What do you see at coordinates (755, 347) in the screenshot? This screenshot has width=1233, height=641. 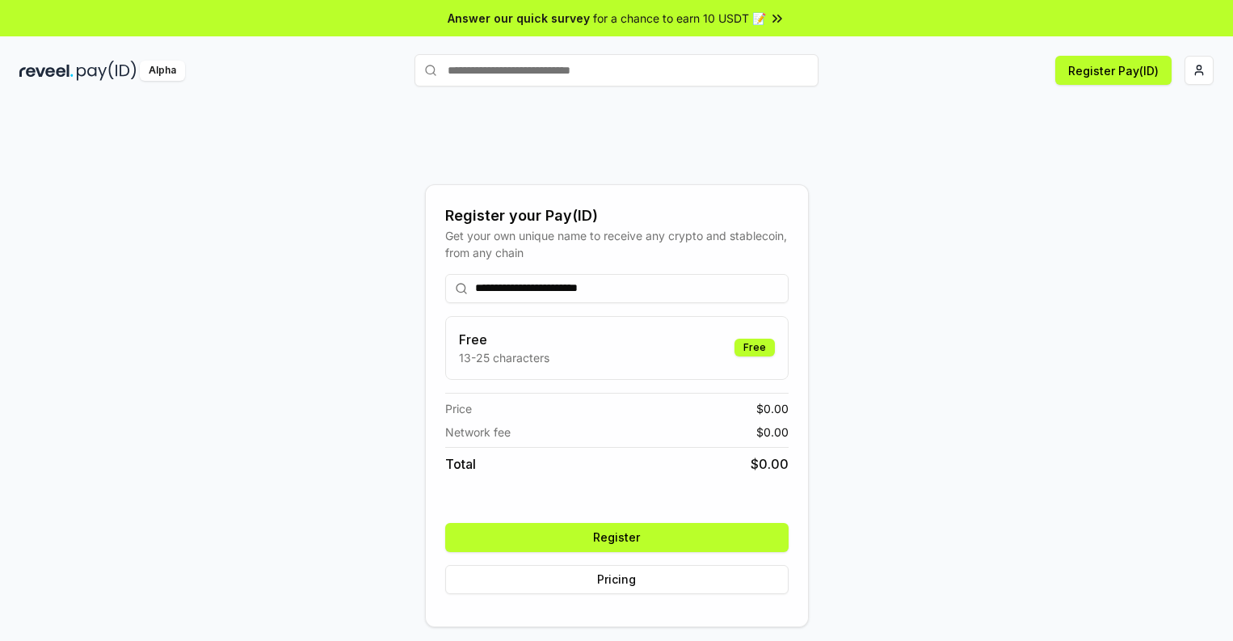 I see `div: Free` at bounding box center [755, 347].